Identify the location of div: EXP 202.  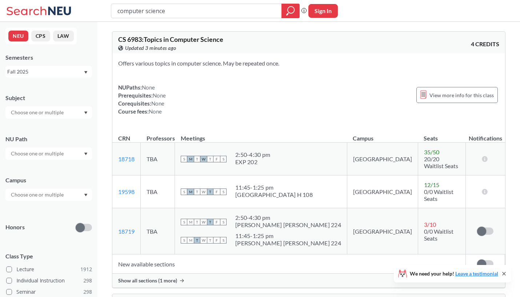
(253, 162).